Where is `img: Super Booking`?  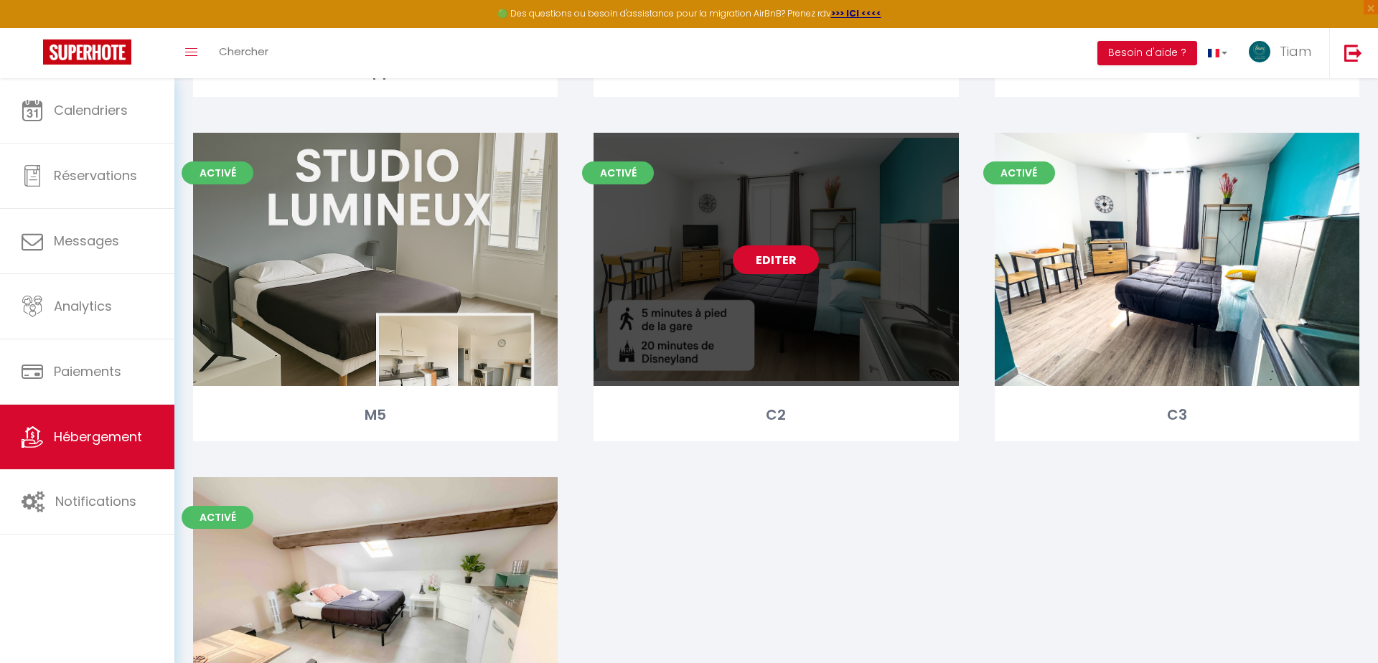 img: Super Booking is located at coordinates (87, 52).